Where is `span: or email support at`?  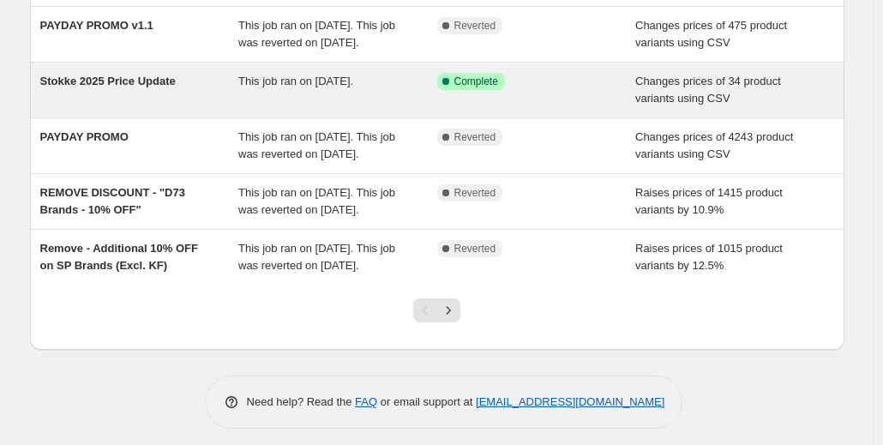
span: or email support at is located at coordinates (426, 401).